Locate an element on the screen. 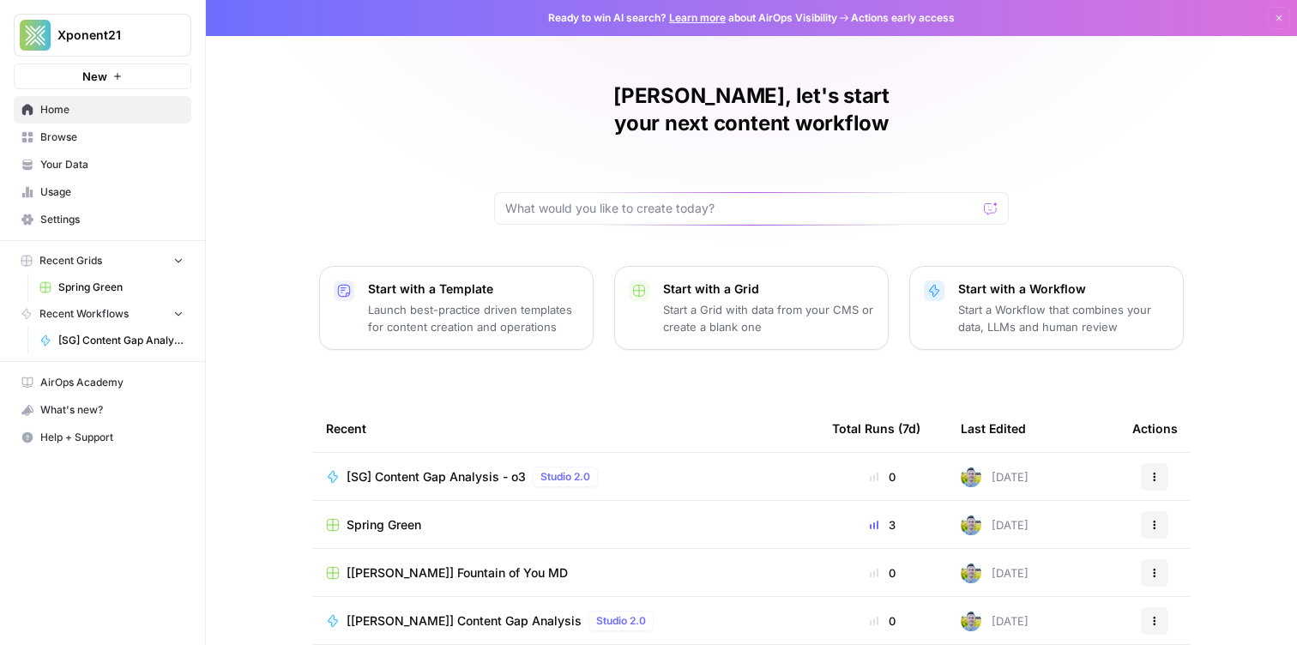 This screenshot has height=645, width=1297. div: What's new? is located at coordinates (102, 410).